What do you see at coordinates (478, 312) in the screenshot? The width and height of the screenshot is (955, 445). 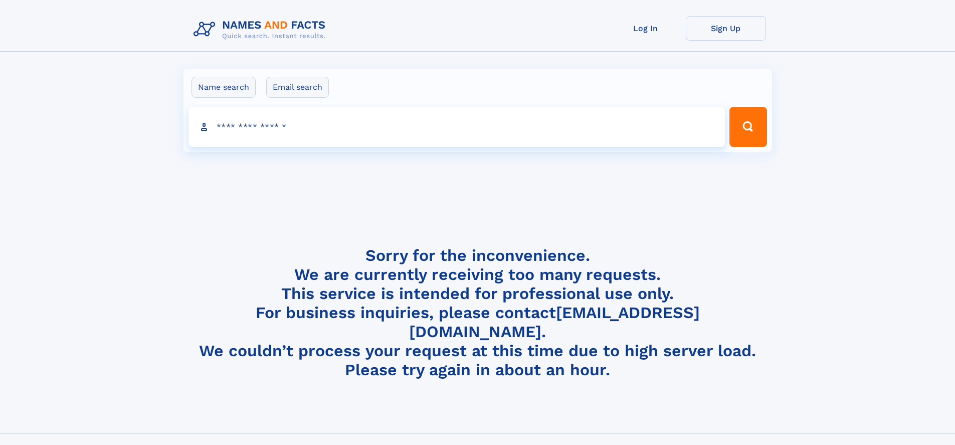 I see `h4: Sorry for the inconvenience. We are currently receiving too many requests. This service is intend...` at bounding box center [478, 312].